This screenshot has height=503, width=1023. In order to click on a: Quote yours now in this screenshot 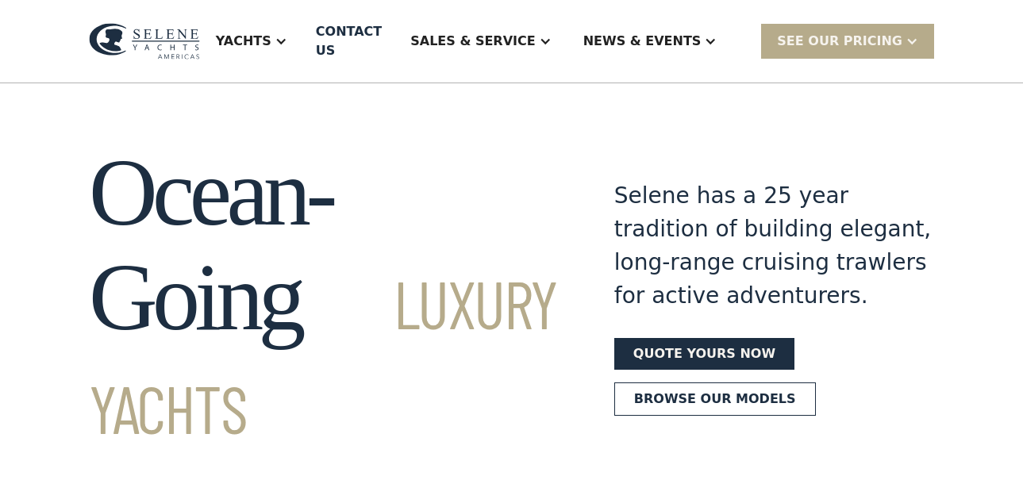, I will do `click(704, 354)`.